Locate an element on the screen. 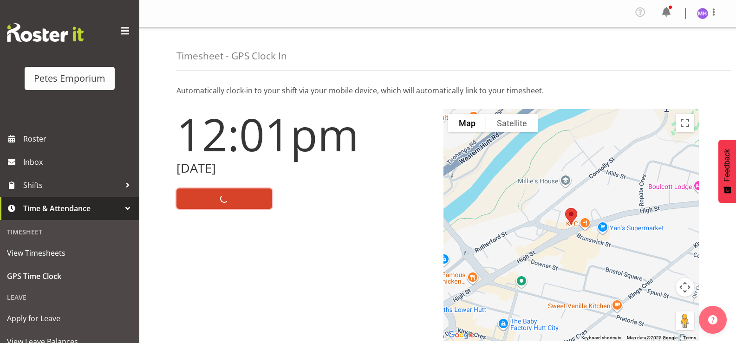 The height and width of the screenshot is (343, 736). span: View Timesheets is located at coordinates (70, 253).